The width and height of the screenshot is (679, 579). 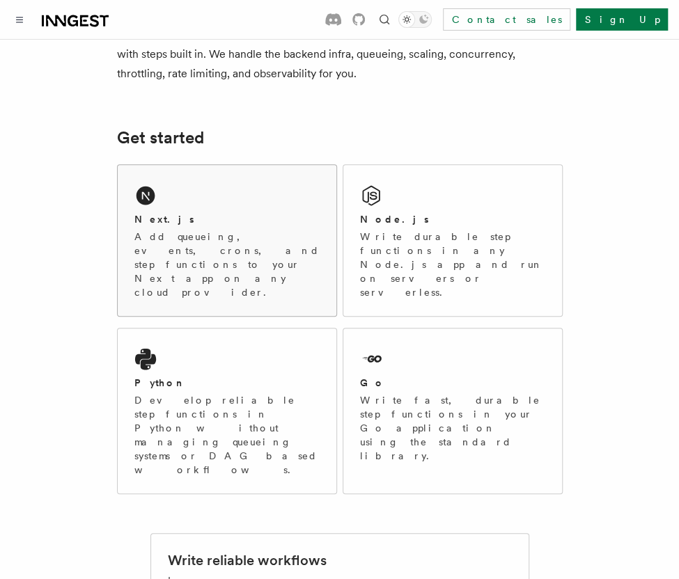 What do you see at coordinates (452, 240) in the screenshot?
I see `a: Node.jsWrite durable step functions in any Node.js app and run on servers or serverless.` at bounding box center [452, 240].